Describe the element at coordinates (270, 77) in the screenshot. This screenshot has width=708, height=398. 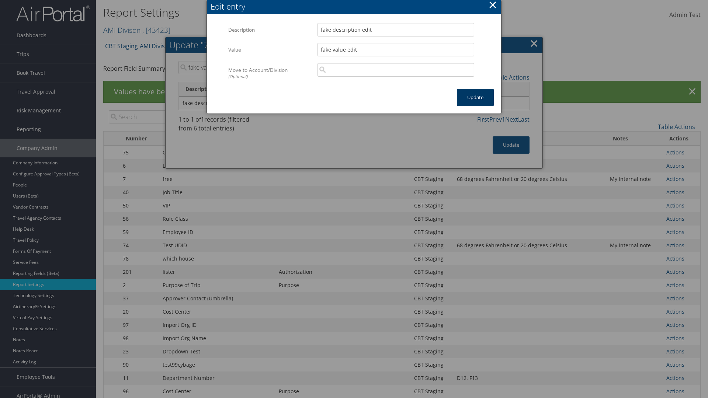
I see `div: (Optional)` at that location.